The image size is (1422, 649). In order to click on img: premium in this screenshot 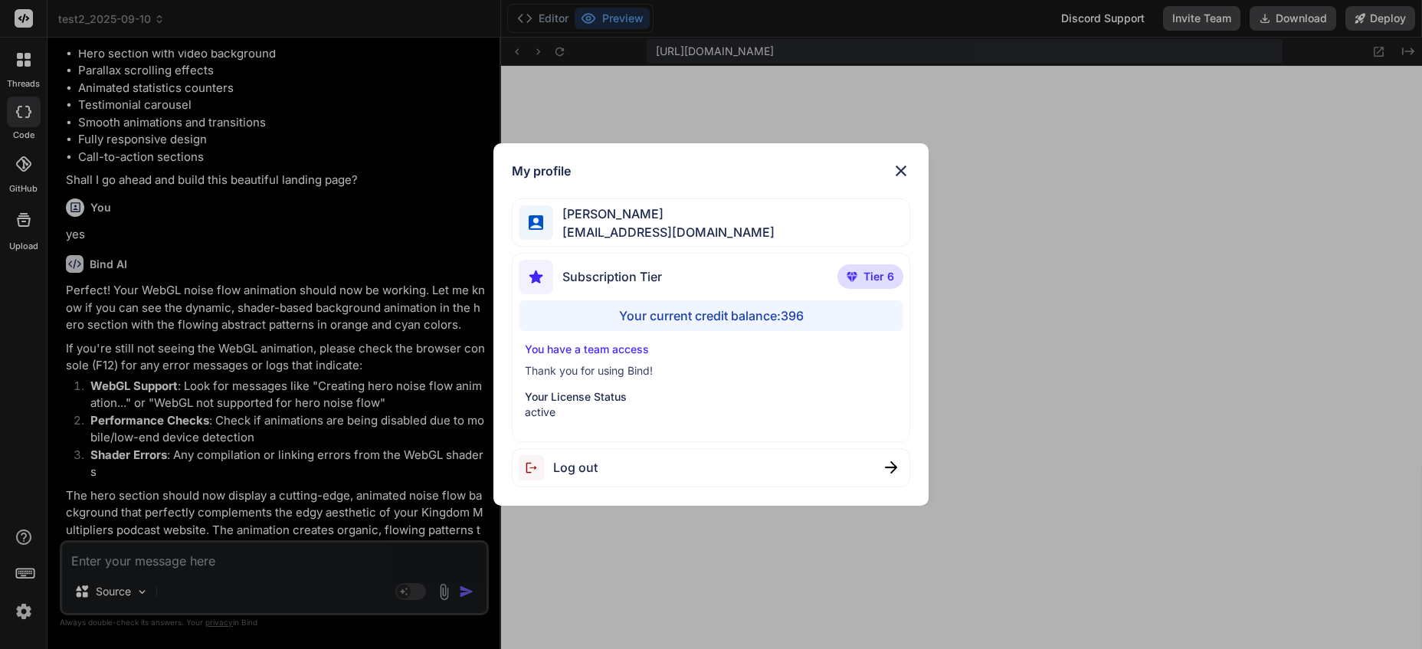, I will do `click(852, 277)`.